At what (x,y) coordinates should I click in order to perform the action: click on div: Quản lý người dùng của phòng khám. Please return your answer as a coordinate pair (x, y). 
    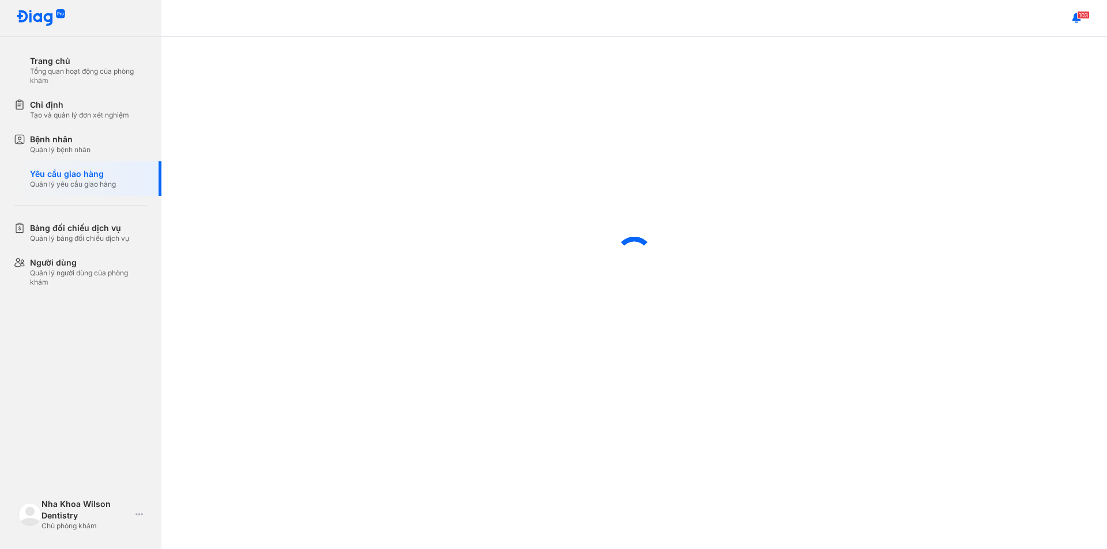
    Looking at the image, I should click on (89, 278).